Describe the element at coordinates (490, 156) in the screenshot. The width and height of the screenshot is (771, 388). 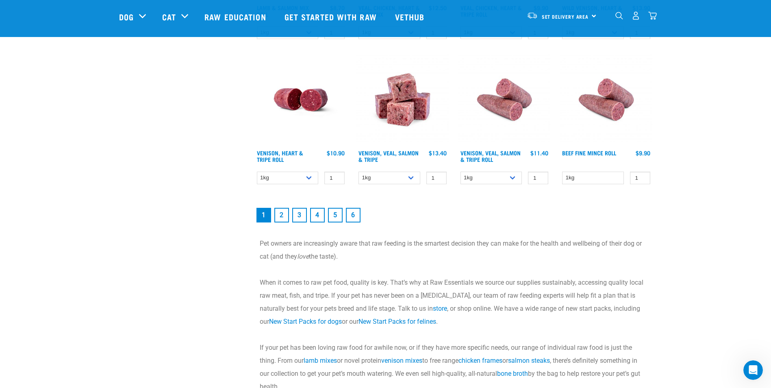
I see `a: Venison, Veal, Salmon & Tripe Roll` at that location.